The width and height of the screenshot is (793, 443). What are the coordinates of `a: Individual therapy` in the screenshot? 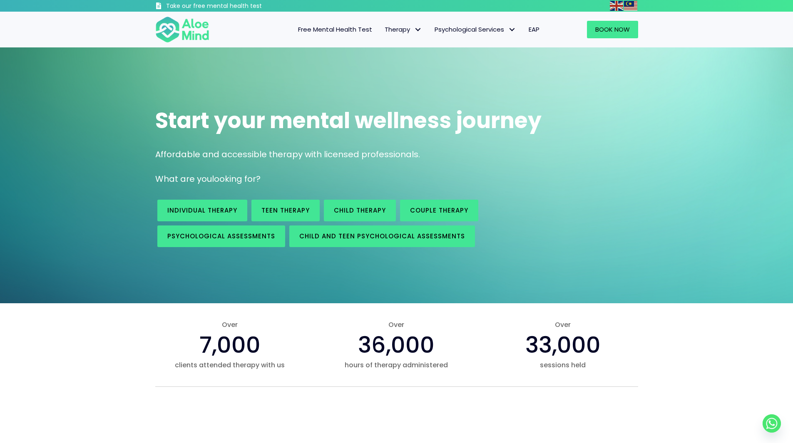 It's located at (202, 211).